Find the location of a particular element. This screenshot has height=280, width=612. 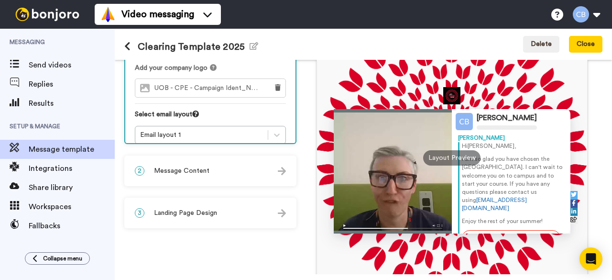

img: bj-logo-header-white.svg is located at coordinates (47, 14).